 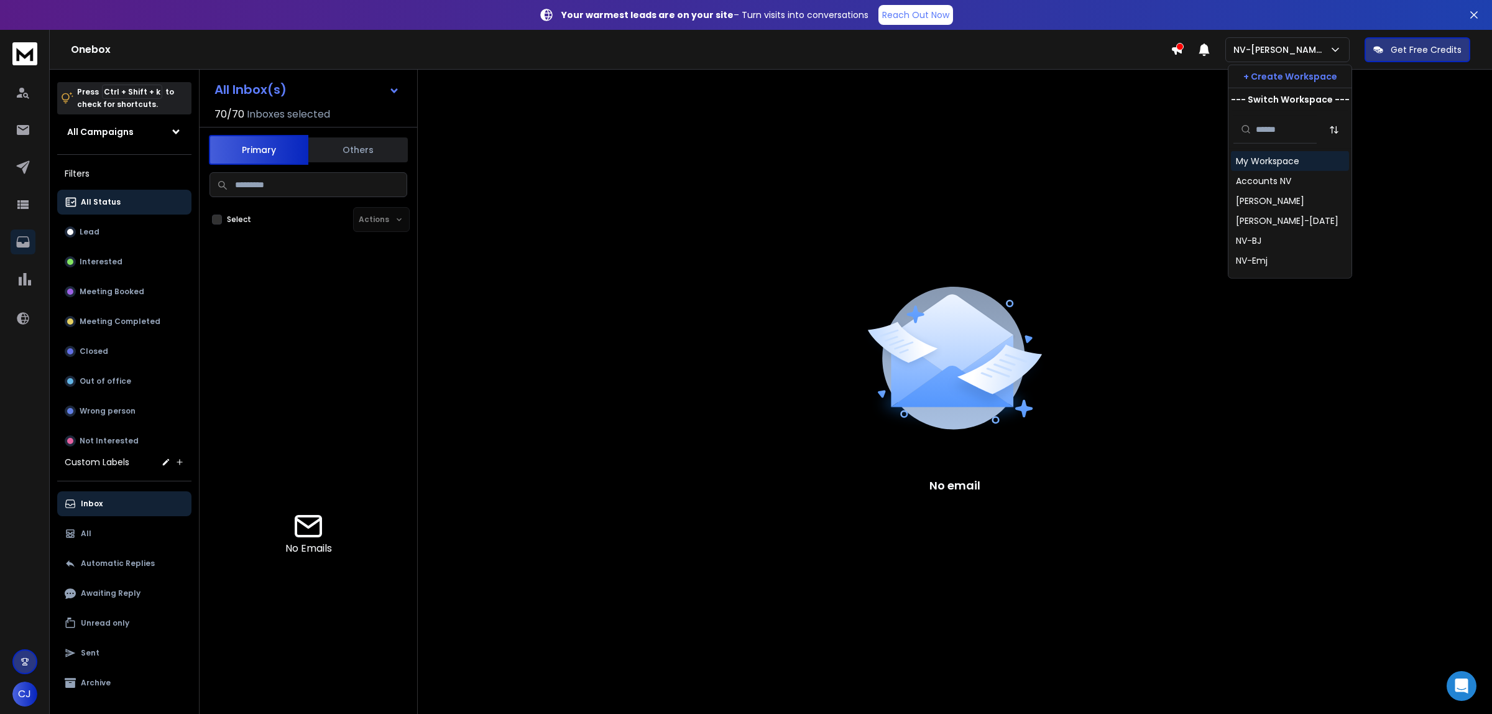 I want to click on h3: Filters, so click(x=124, y=173).